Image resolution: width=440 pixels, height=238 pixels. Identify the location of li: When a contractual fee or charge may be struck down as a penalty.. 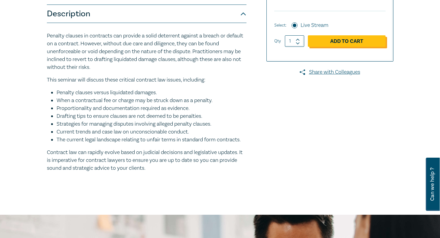
(151, 101).